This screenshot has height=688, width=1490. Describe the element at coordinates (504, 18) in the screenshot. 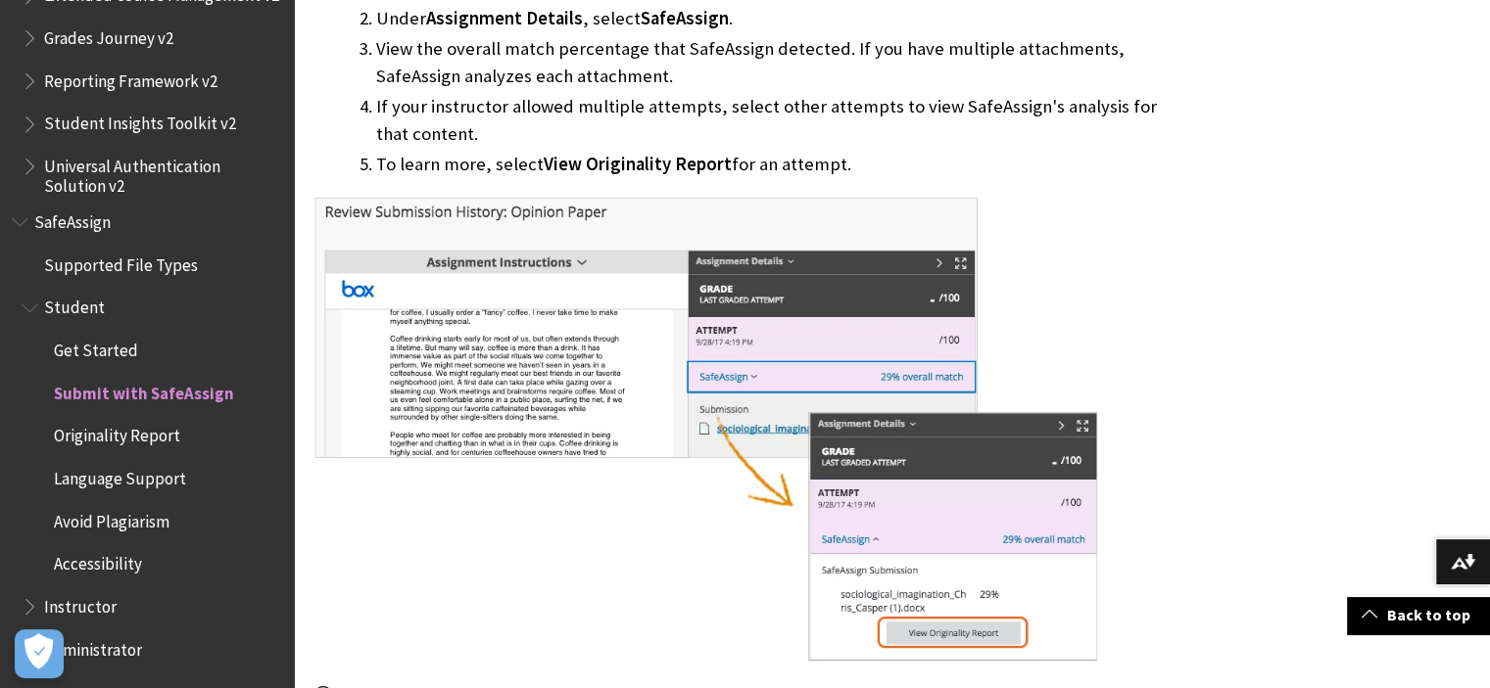

I see `span: Assignment Details` at that location.